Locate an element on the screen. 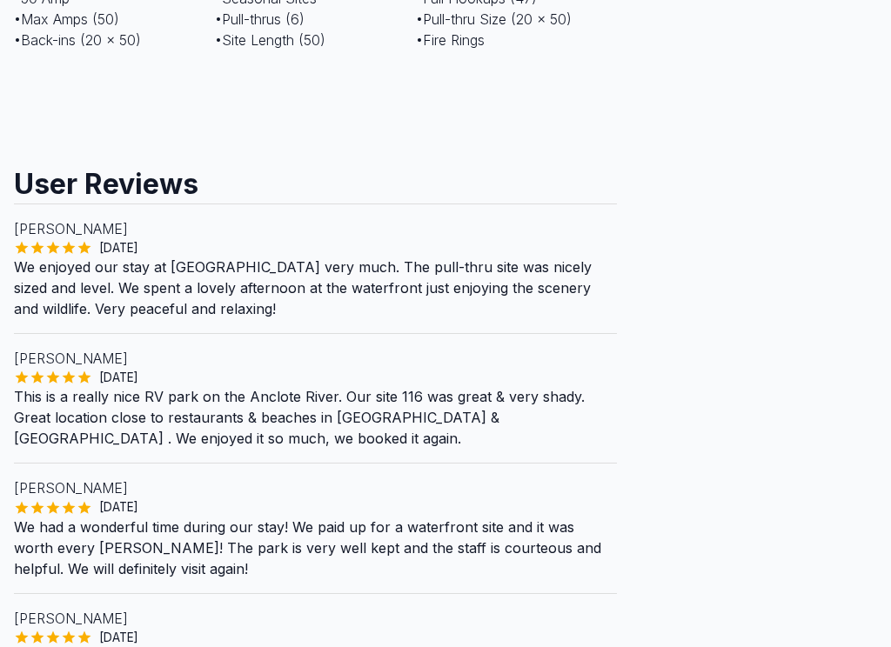 The width and height of the screenshot is (891, 647). h2: User Reviews is located at coordinates (315, 177).